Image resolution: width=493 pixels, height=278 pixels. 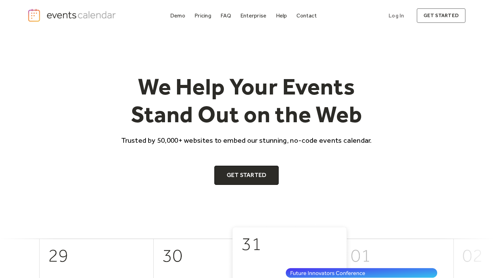 I want to click on h1: We Help Your Events Stand Out on the Web, so click(x=246, y=100).